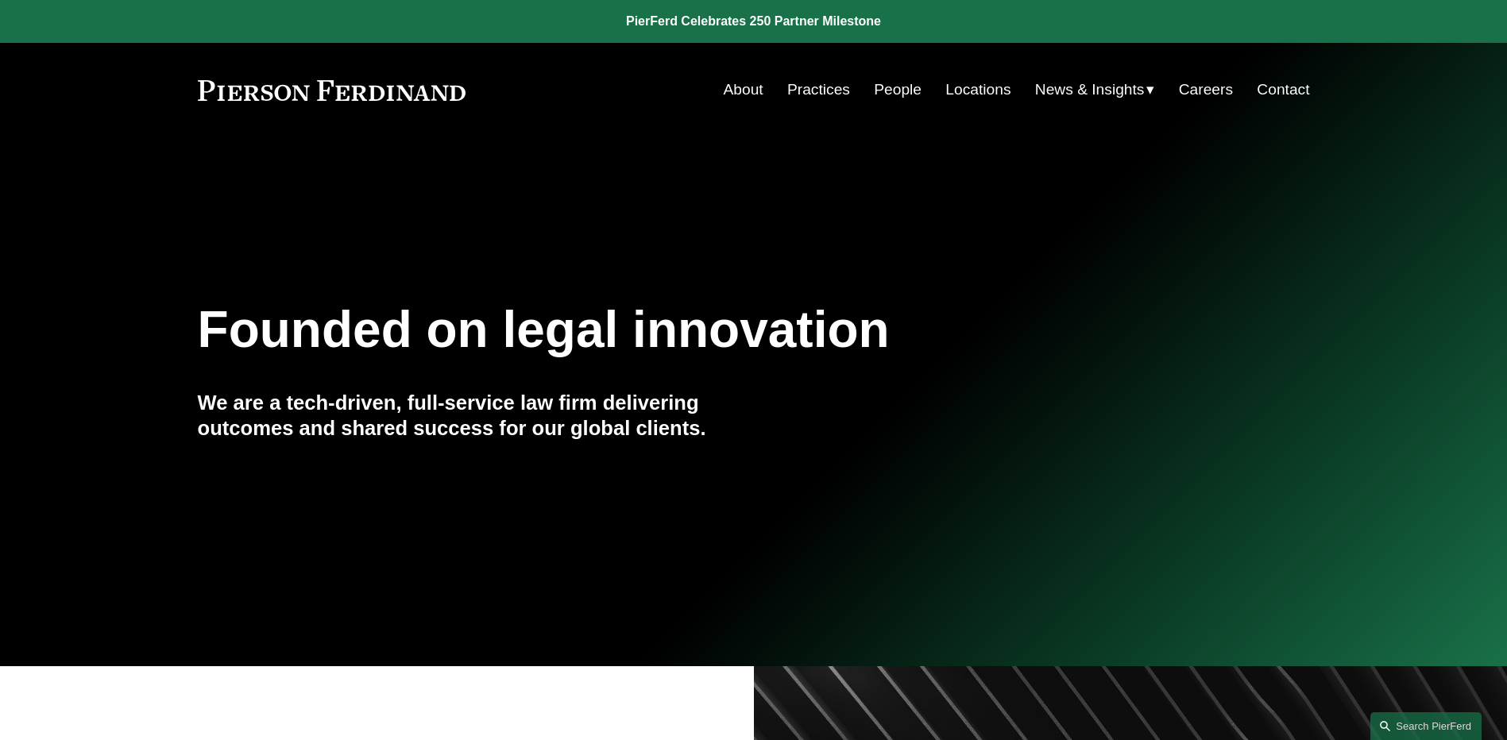 The width and height of the screenshot is (1507, 740). Describe the element at coordinates (1206, 90) in the screenshot. I see `a: Careers` at that location.